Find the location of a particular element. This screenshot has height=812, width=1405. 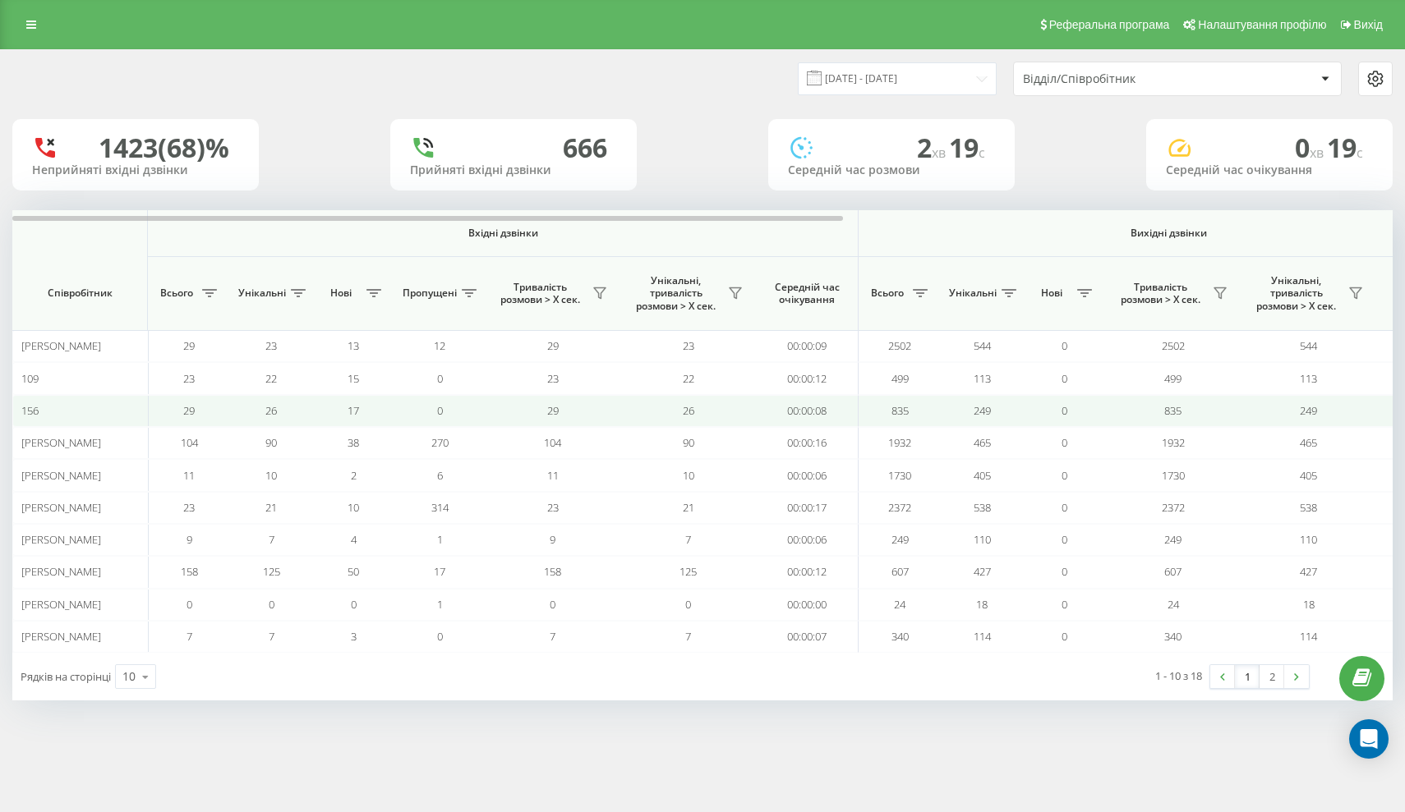

span: 19 is located at coordinates (1345, 147).